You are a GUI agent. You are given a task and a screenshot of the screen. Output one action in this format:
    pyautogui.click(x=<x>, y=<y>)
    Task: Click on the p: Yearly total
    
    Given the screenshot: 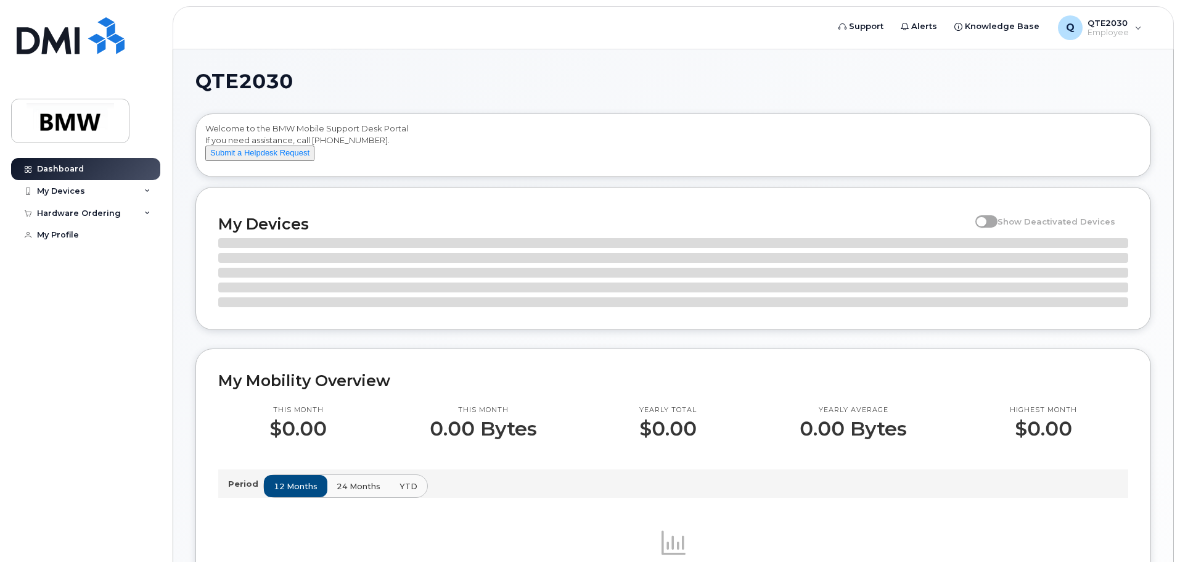 What is the action you would take?
    pyautogui.click(x=668, y=410)
    